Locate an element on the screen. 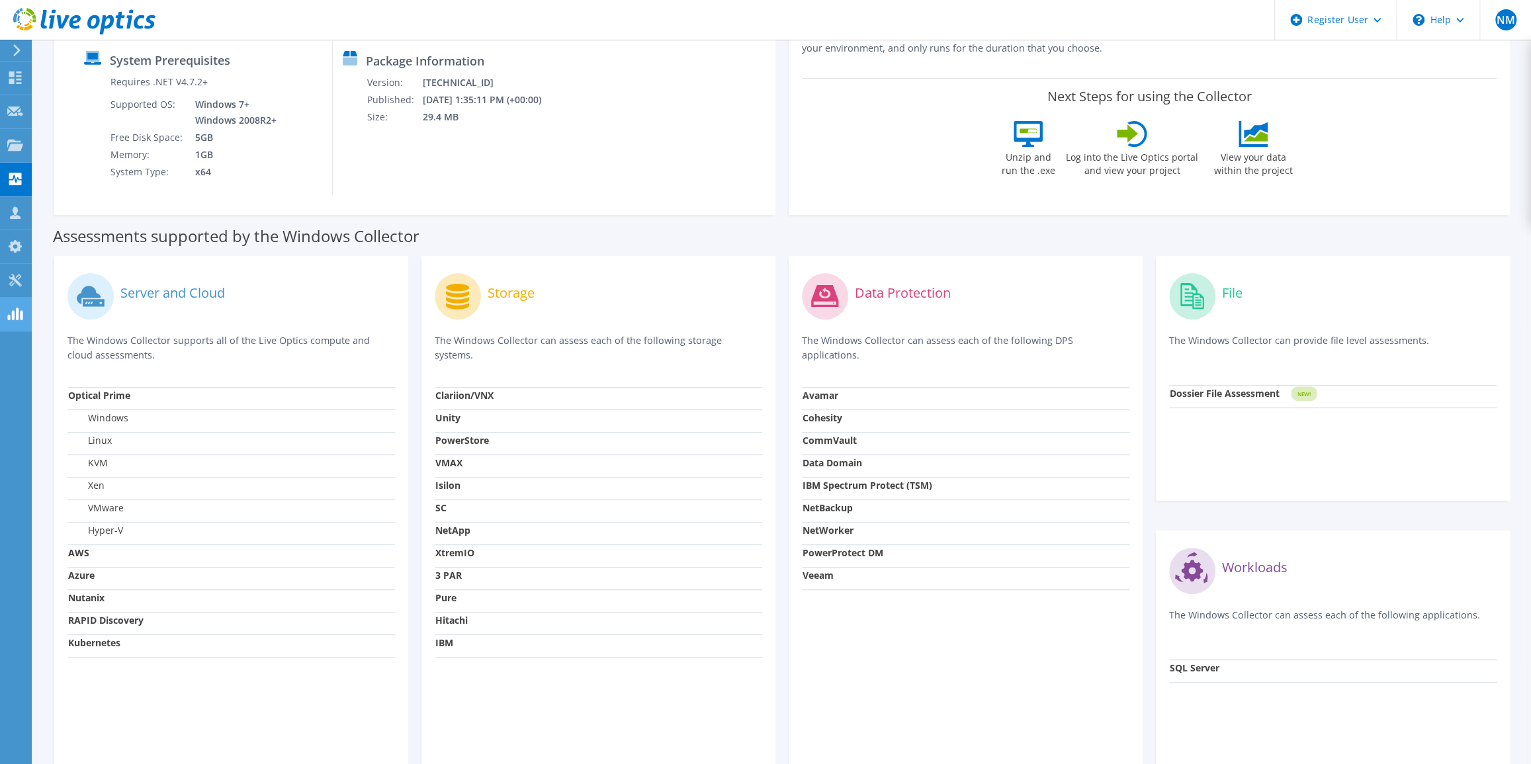 This screenshot has width=1531, height=764. td: Supported OS: is located at coordinates (148, 112).